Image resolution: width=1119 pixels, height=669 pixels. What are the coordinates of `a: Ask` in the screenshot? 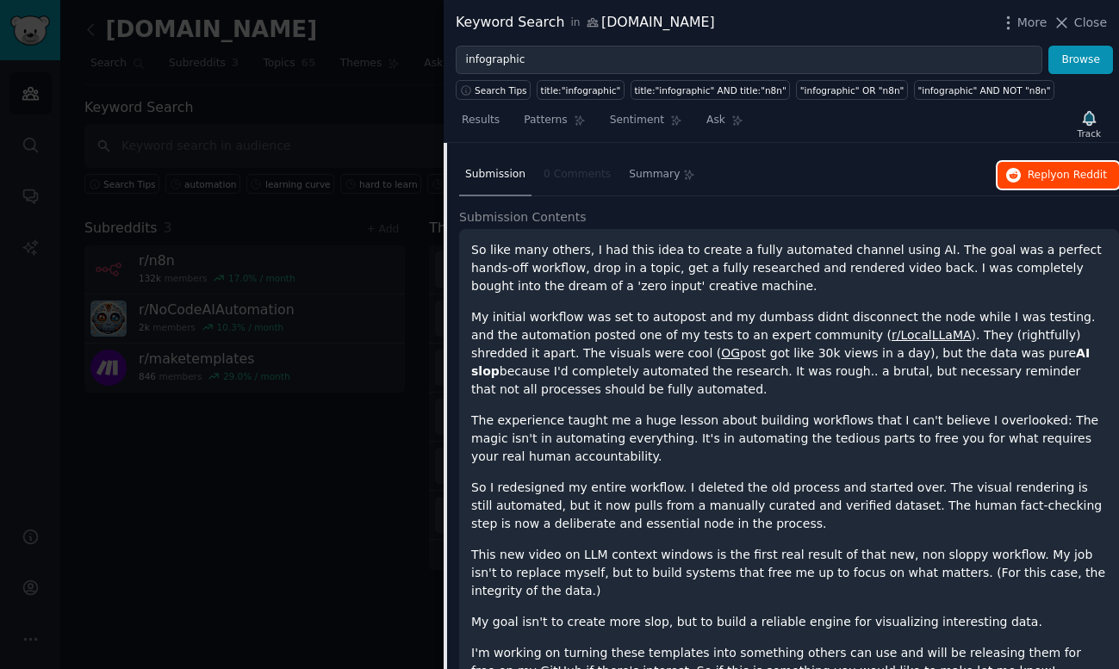 It's located at (724, 124).